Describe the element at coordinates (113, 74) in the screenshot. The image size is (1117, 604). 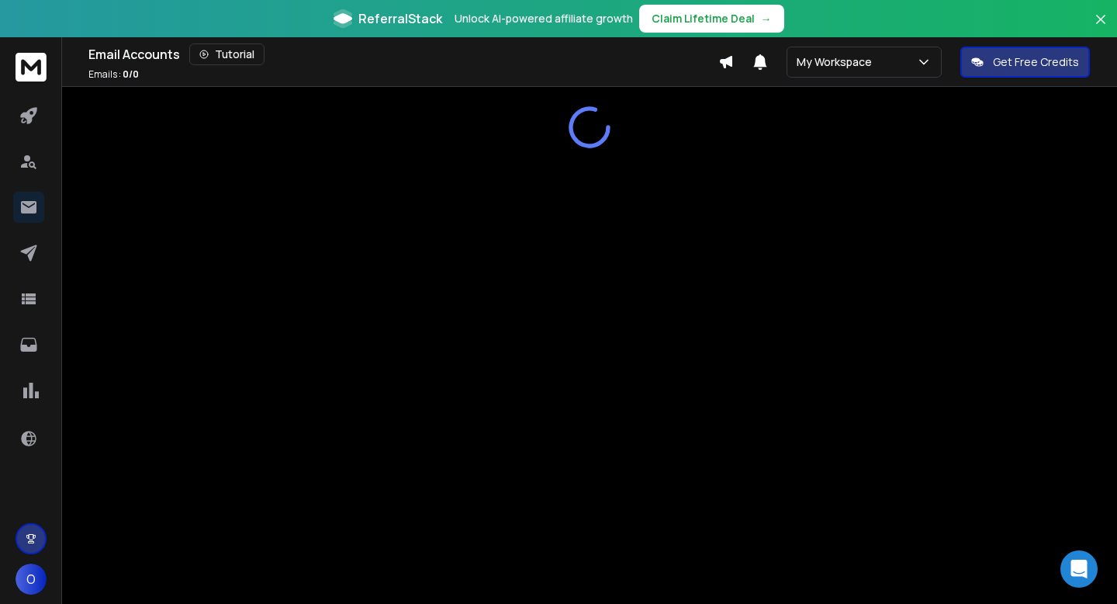
I see `p: Emails :` at that location.